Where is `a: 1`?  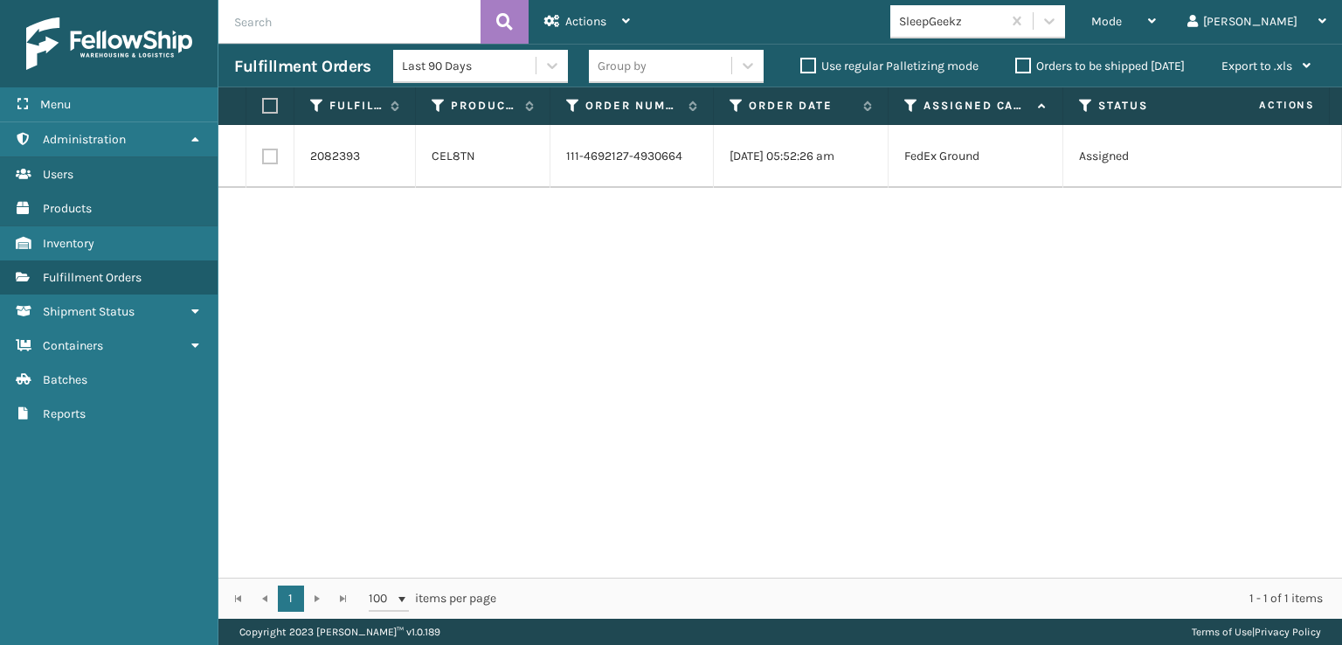 a: 1 is located at coordinates (291, 598).